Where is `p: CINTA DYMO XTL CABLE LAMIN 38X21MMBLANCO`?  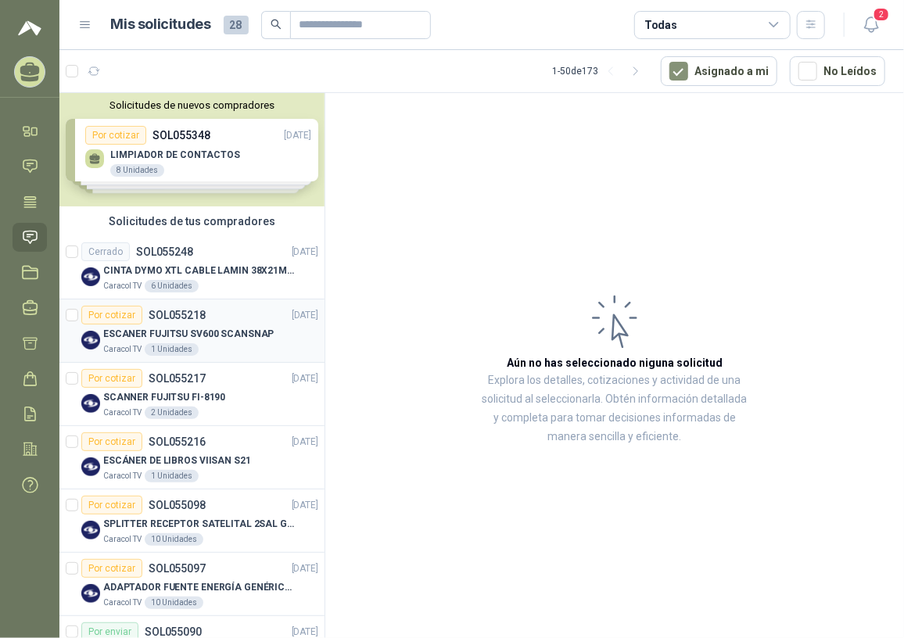 p: CINTA DYMO XTL CABLE LAMIN 38X21MMBLANCO is located at coordinates (200, 271).